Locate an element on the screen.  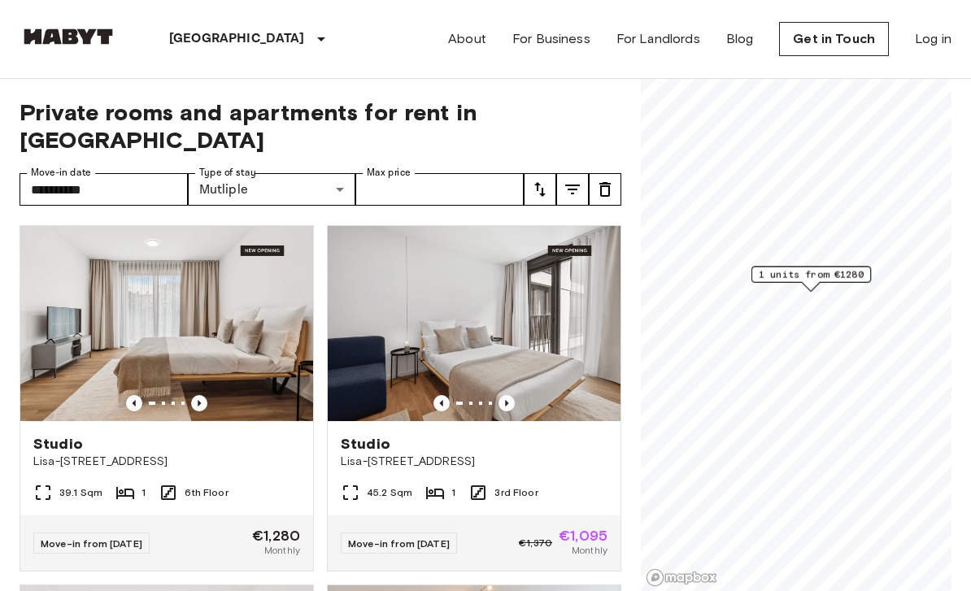
img: Habyt is located at coordinates (68, 37).